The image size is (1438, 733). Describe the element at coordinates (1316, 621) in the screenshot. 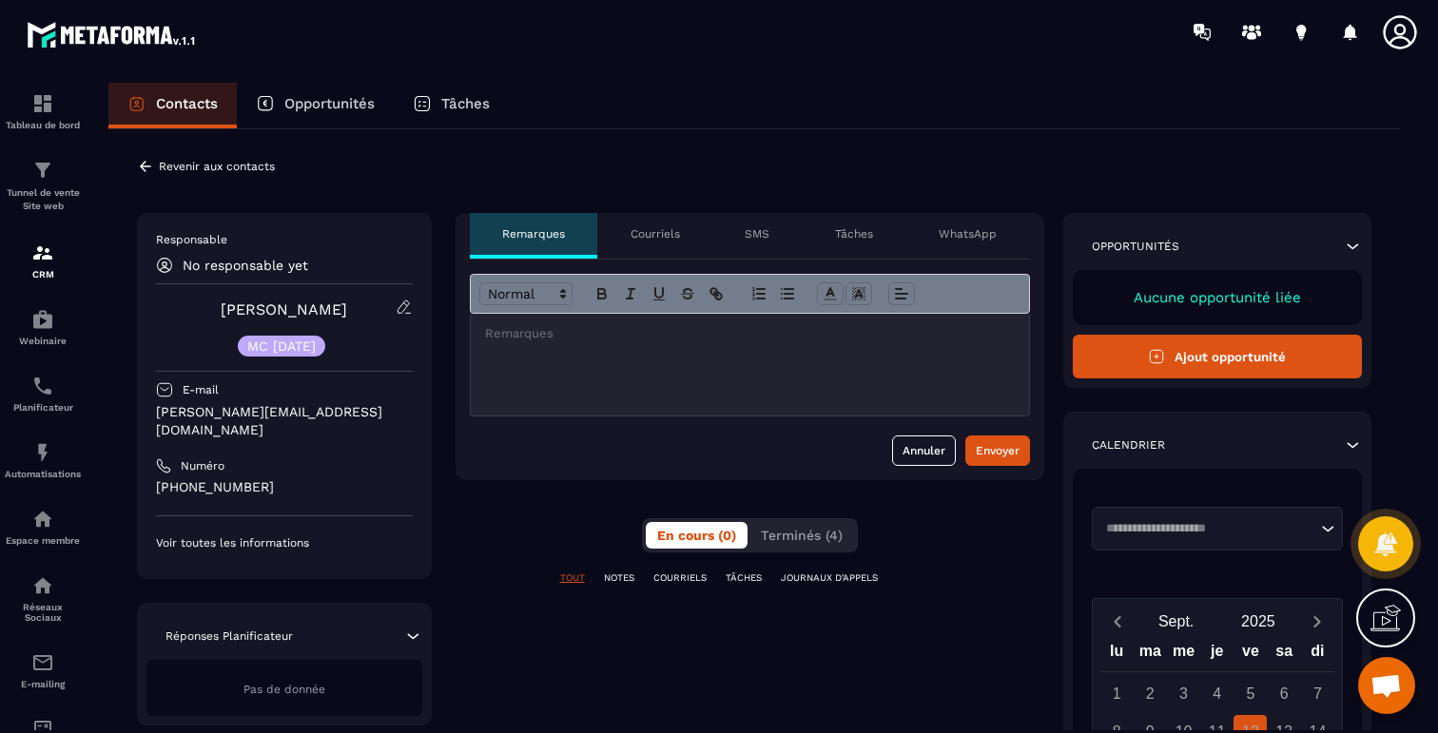

I see `button: Next month` at that location.